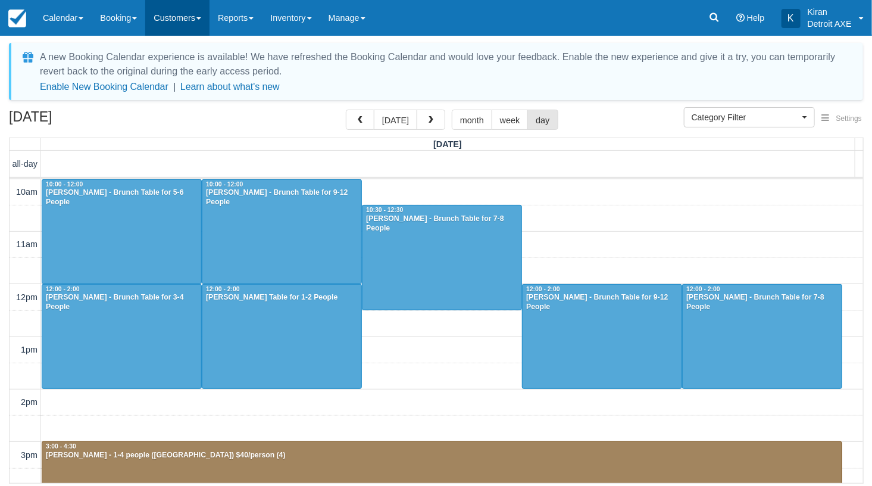 This screenshot has width=872, height=486. Describe the element at coordinates (756, 18) in the screenshot. I see `span: Help` at that location.